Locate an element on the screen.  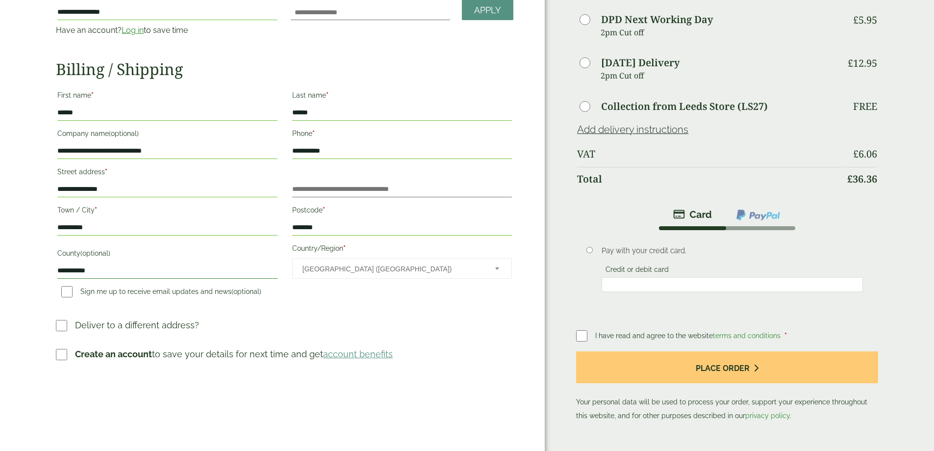
img: stripe.png is located at coordinates (693, 214).